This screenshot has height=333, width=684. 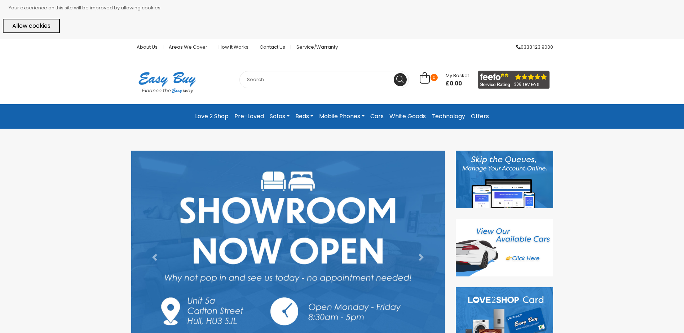 I want to click on a: How it works, so click(x=234, y=47).